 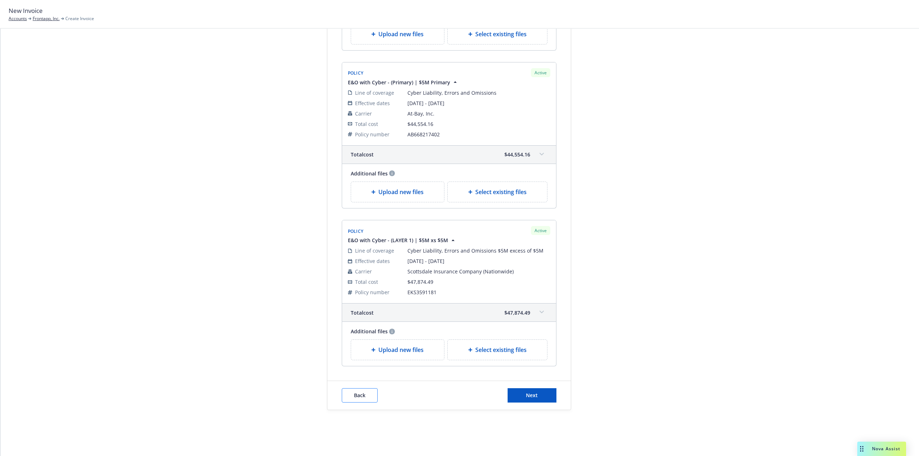 I want to click on button: E&O with Cyber - (Primary) | $5M Primary, so click(x=403, y=82).